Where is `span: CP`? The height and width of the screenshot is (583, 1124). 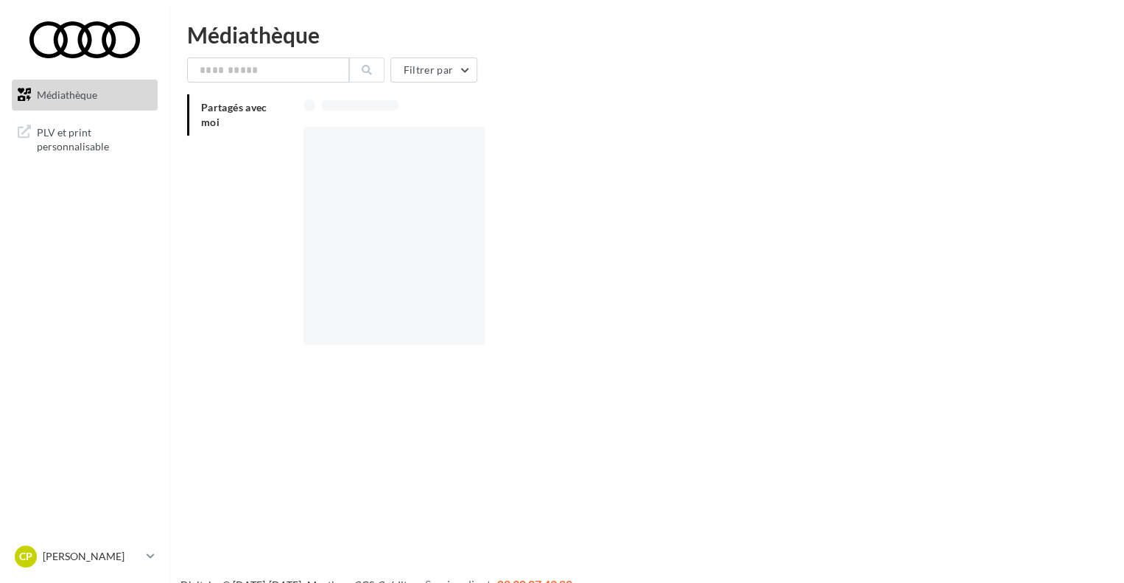 span: CP is located at coordinates (26, 556).